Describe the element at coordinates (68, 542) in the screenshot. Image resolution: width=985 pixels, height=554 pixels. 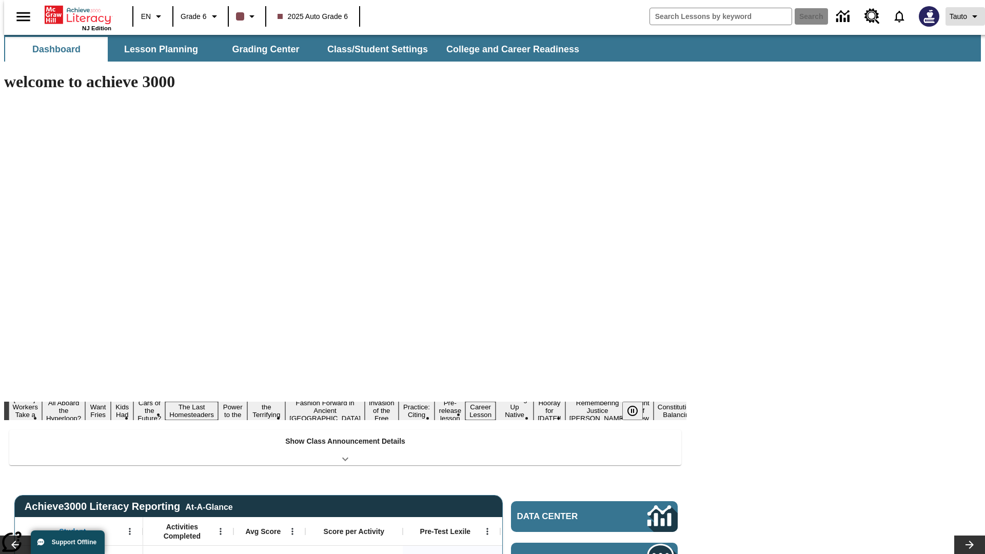
I see `button: Support Offline` at that location.